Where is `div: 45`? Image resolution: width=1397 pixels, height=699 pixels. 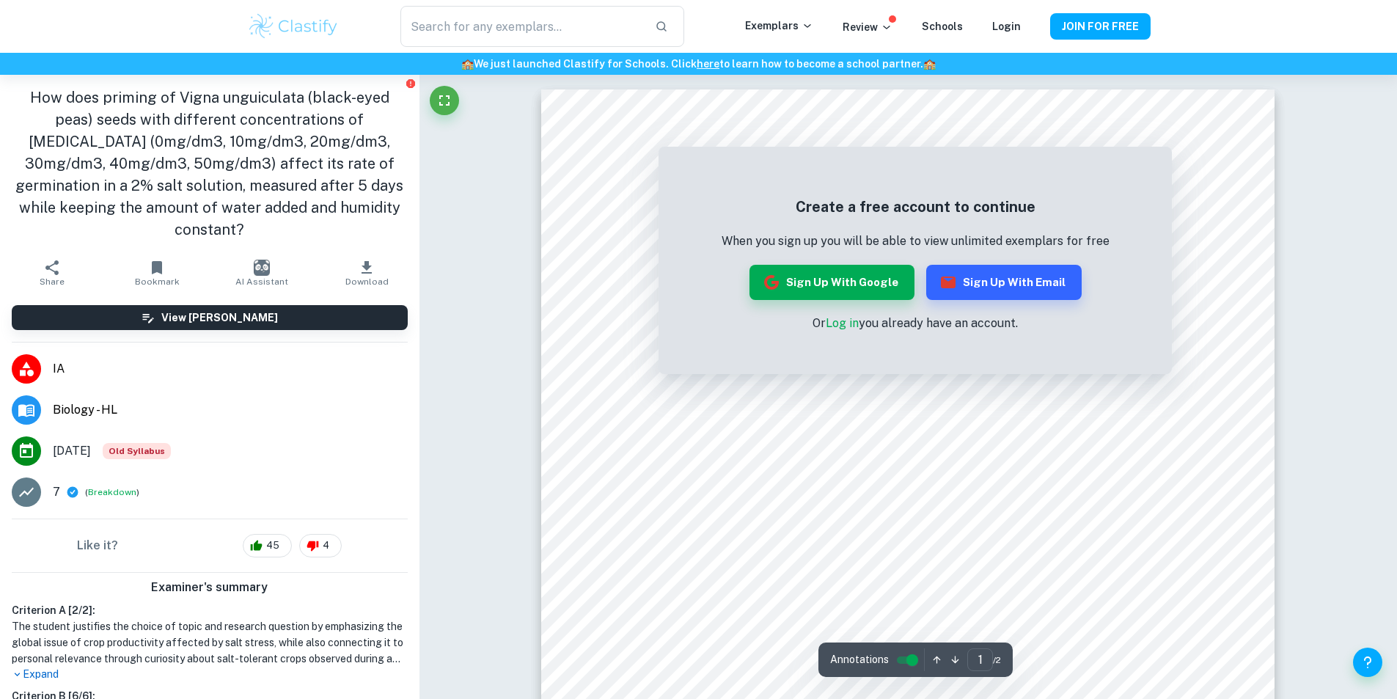 div: 45 is located at coordinates (267, 546).